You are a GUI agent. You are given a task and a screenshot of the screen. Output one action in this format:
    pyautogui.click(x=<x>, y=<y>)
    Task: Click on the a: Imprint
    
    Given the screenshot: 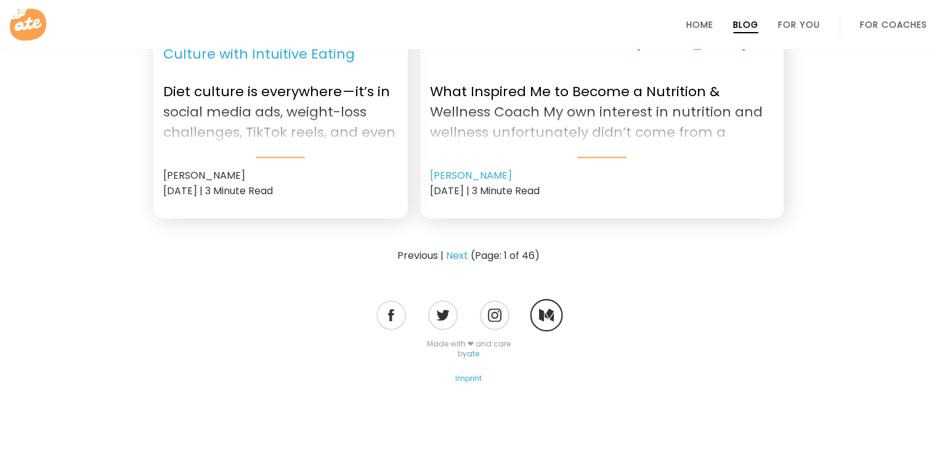 What is the action you would take?
    pyautogui.click(x=468, y=378)
    